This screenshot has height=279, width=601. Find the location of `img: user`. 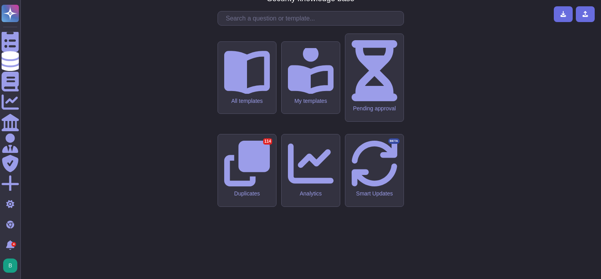

img: user is located at coordinates (10, 265).